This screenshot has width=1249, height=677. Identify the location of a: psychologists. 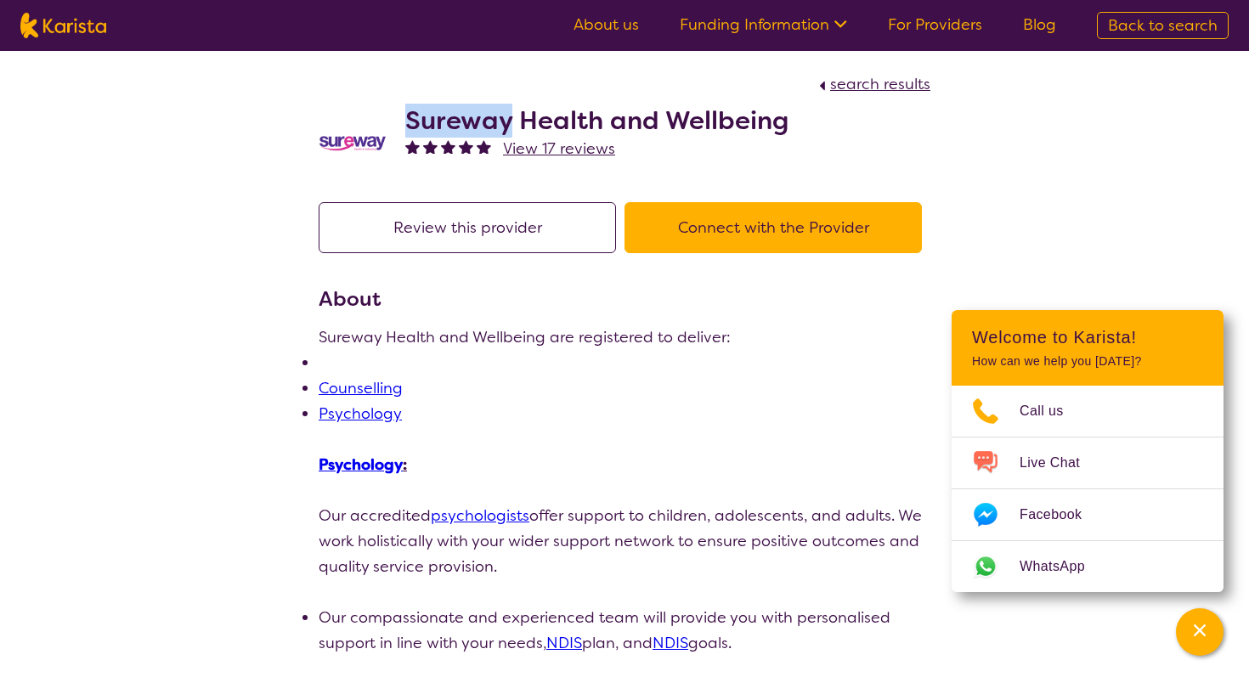
(480, 516).